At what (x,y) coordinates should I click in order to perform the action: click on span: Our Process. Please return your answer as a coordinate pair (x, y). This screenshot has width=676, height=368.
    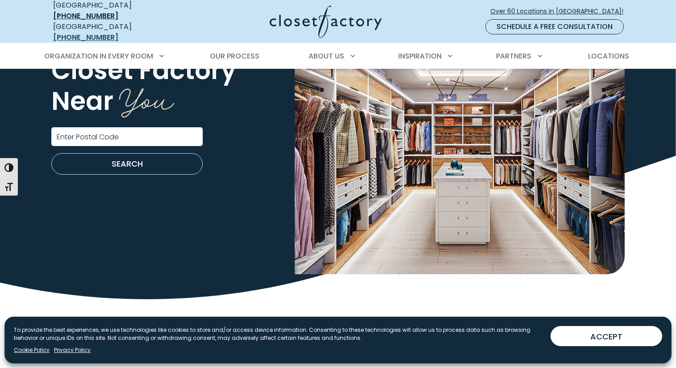
    Looking at the image, I should click on (234, 56).